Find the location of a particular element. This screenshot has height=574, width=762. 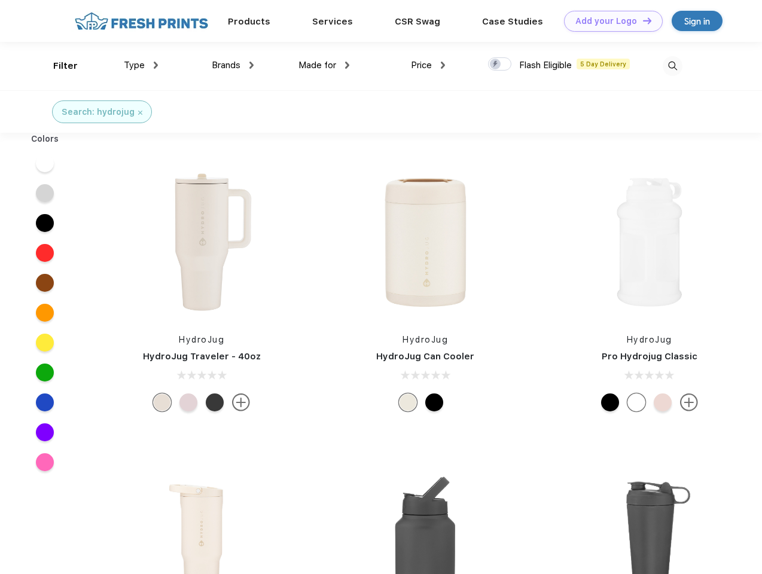

span: Flash Eligible is located at coordinates (546, 65).